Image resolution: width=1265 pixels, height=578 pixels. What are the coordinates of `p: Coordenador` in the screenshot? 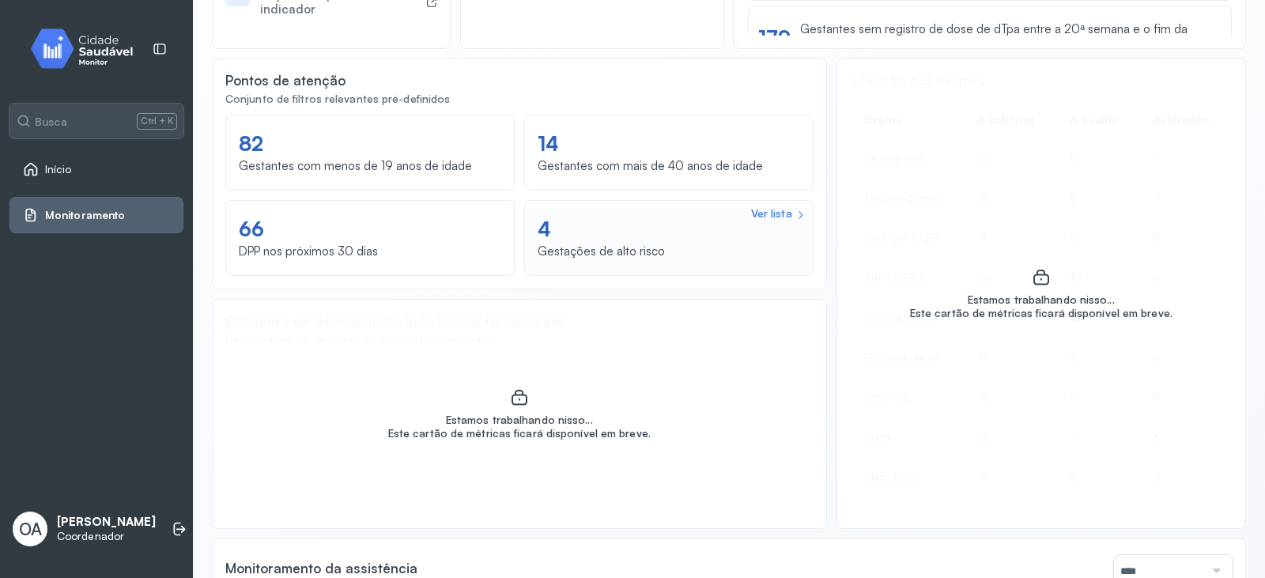 It's located at (106, 536).